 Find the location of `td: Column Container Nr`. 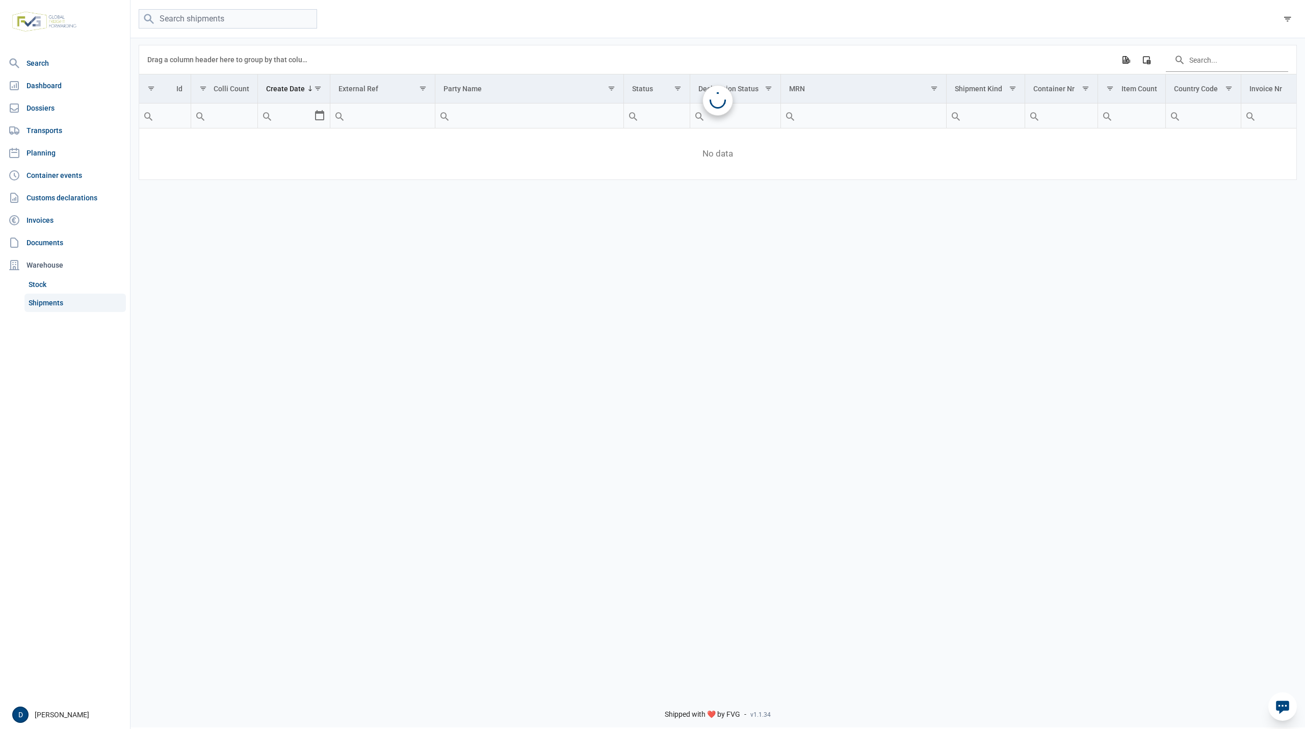

td: Column Container Nr is located at coordinates (1061, 89).